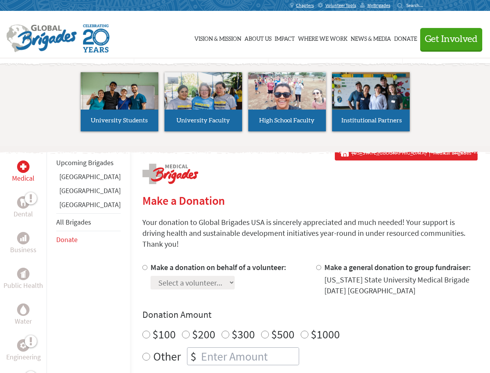  What do you see at coordinates (96, 38) in the screenshot?
I see `img: Global Brigades Celebrating 20 Years` at bounding box center [96, 38].